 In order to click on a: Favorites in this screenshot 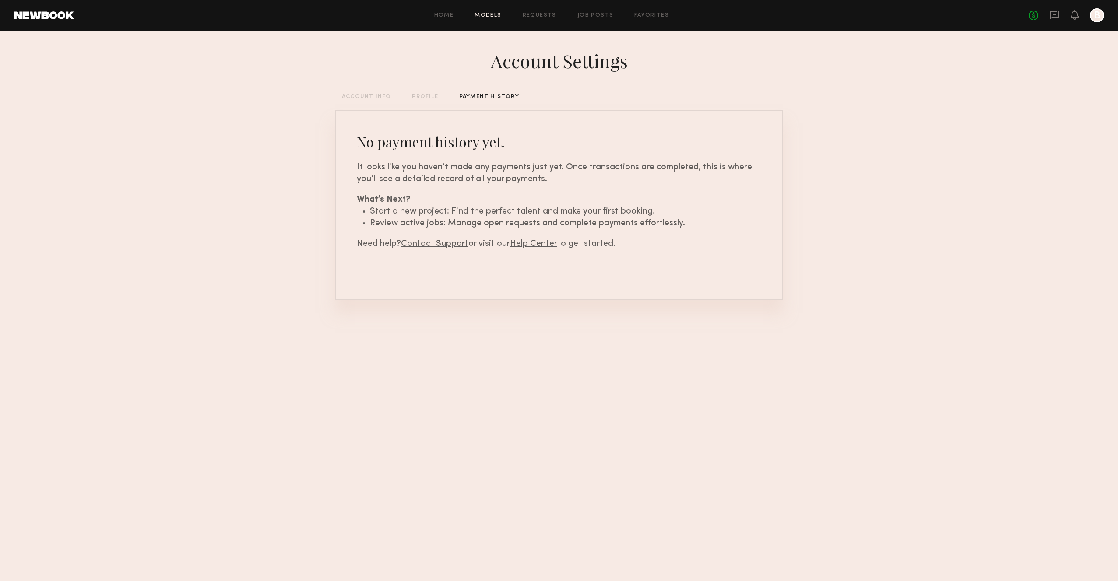, I will do `click(651, 15)`.